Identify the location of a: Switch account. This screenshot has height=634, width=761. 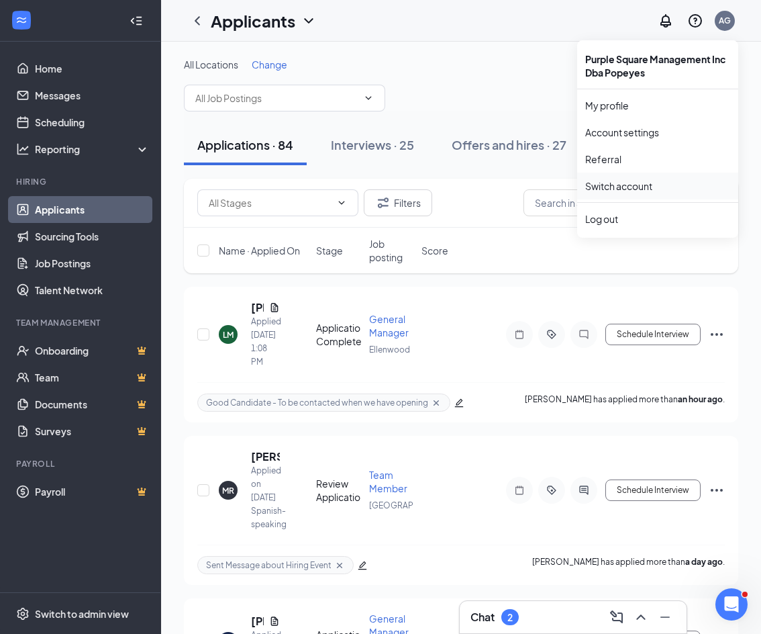
(619, 186).